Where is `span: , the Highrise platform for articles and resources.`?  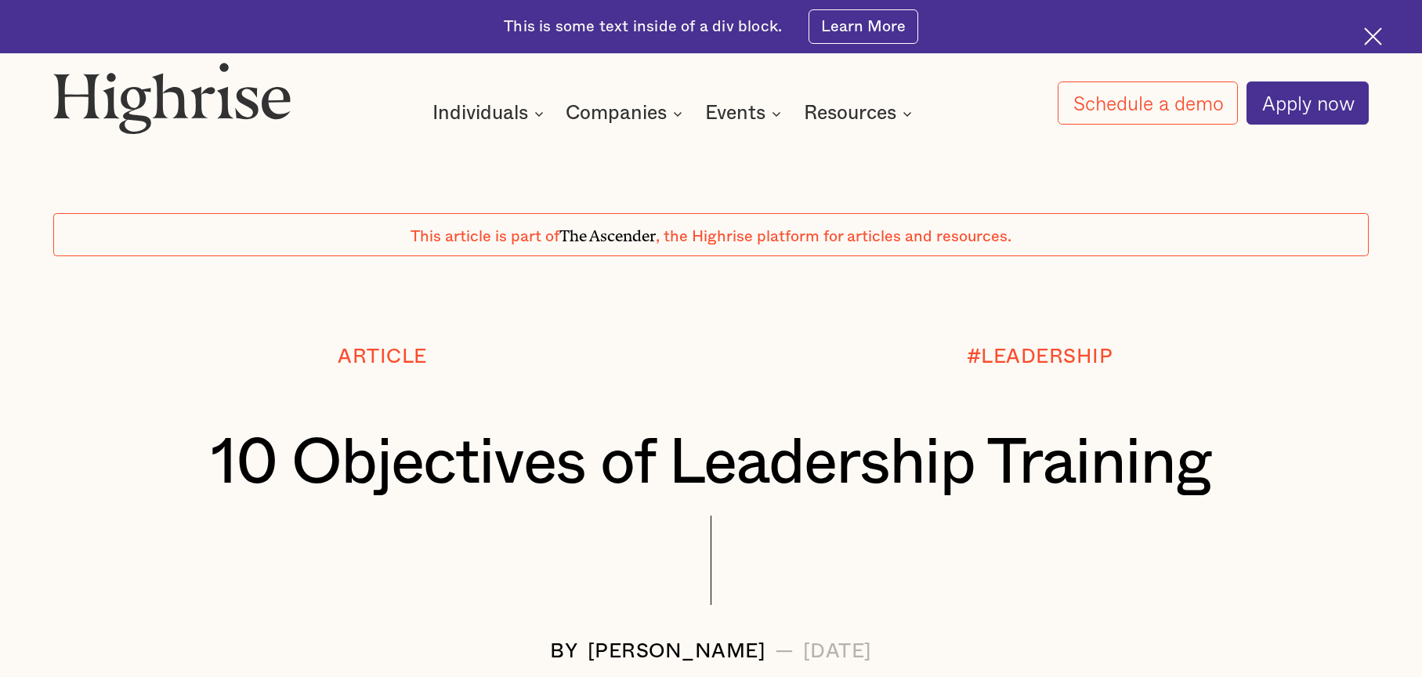
span: , the Highrise platform for articles and resources. is located at coordinates (834, 237).